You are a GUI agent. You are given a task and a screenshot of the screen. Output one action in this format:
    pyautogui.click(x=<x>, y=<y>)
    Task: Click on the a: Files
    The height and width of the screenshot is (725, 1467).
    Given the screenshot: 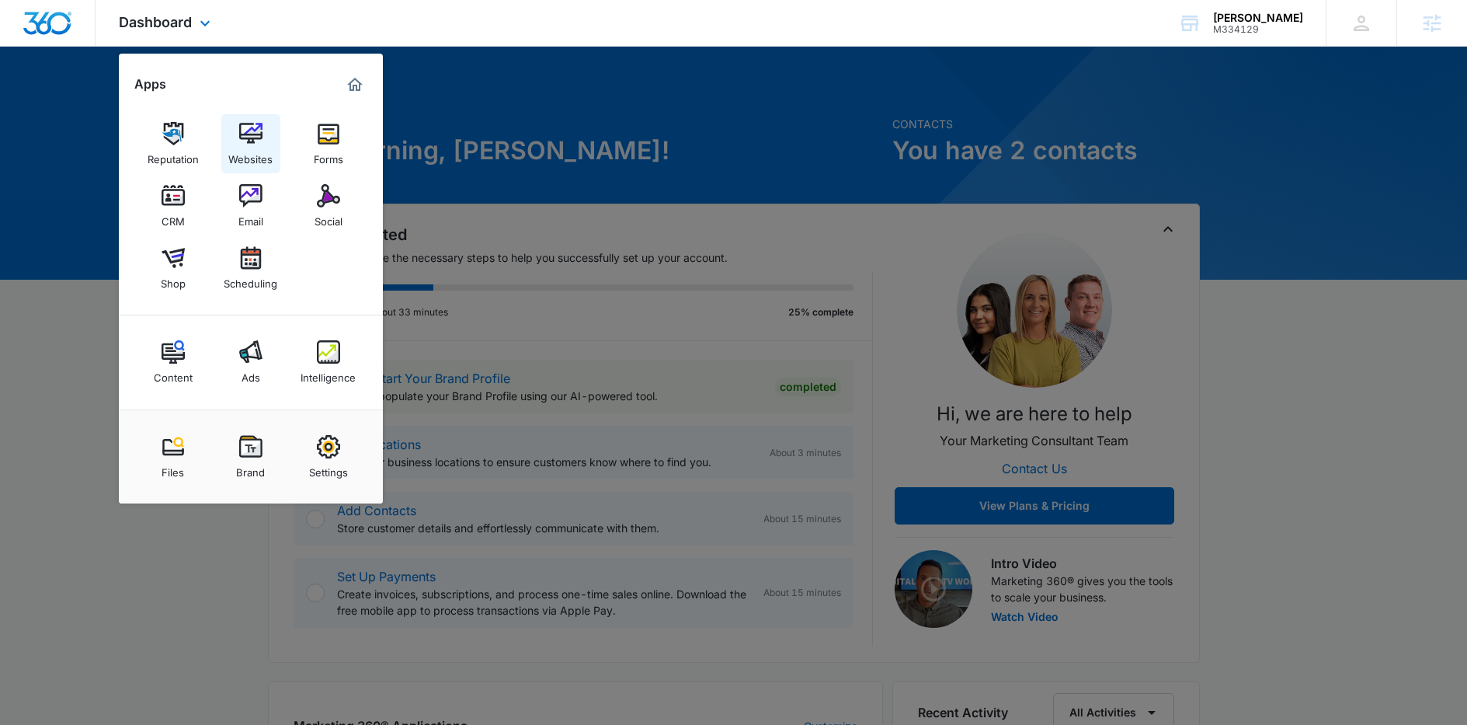 What is the action you would take?
    pyautogui.click(x=173, y=457)
    